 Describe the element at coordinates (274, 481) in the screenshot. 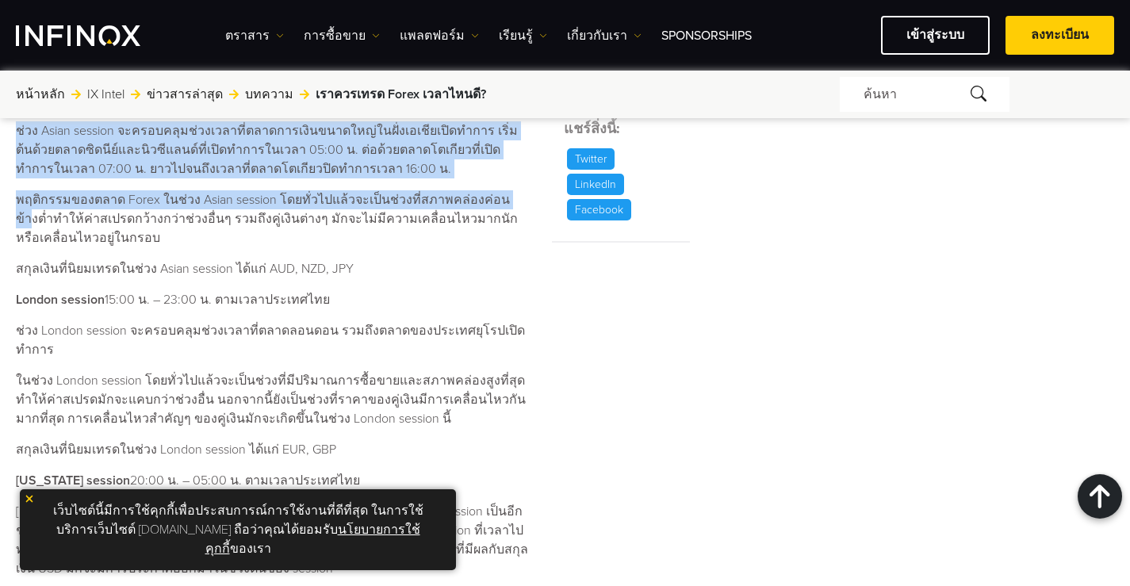

I see `p: 20:00 น. – 05:00 น. ตามเวลาประเทศไทย` at that location.